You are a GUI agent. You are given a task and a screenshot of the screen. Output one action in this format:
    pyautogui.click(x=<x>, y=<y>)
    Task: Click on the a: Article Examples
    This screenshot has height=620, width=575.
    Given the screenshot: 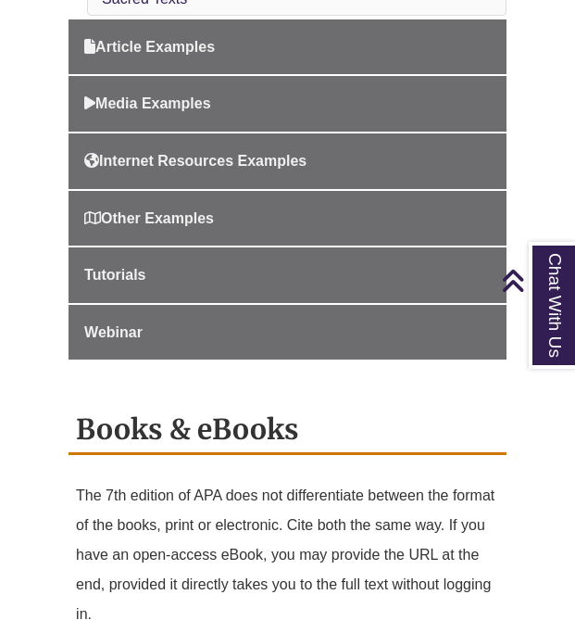 What is the action you would take?
    pyautogui.click(x=287, y=47)
    